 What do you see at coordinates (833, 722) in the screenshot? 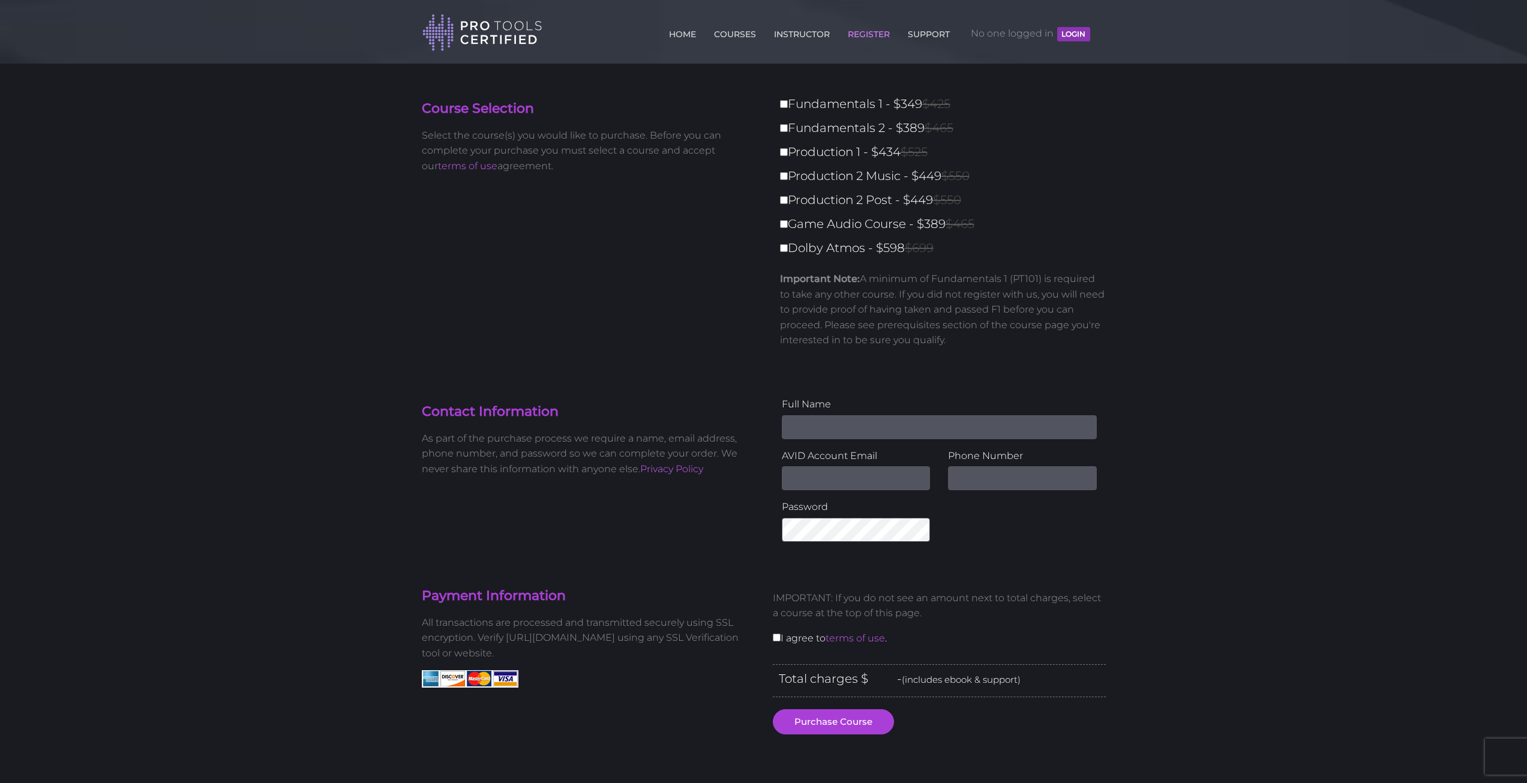
I see `button: Purchase Course` at bounding box center [833, 722].